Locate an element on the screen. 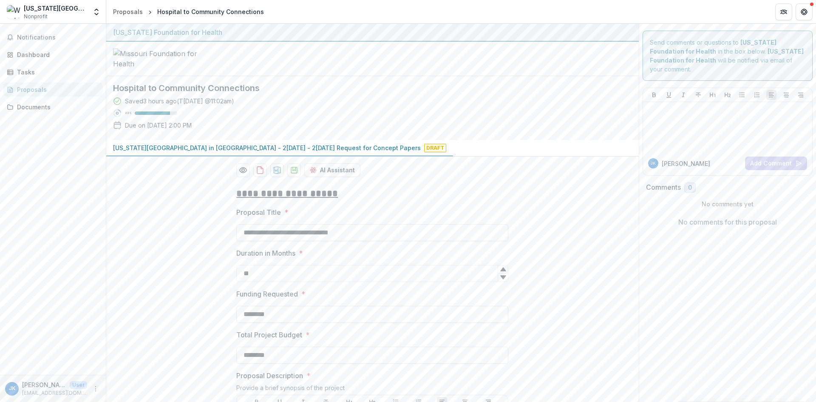  div: Hospital to Community Connections is located at coordinates (211, 11).